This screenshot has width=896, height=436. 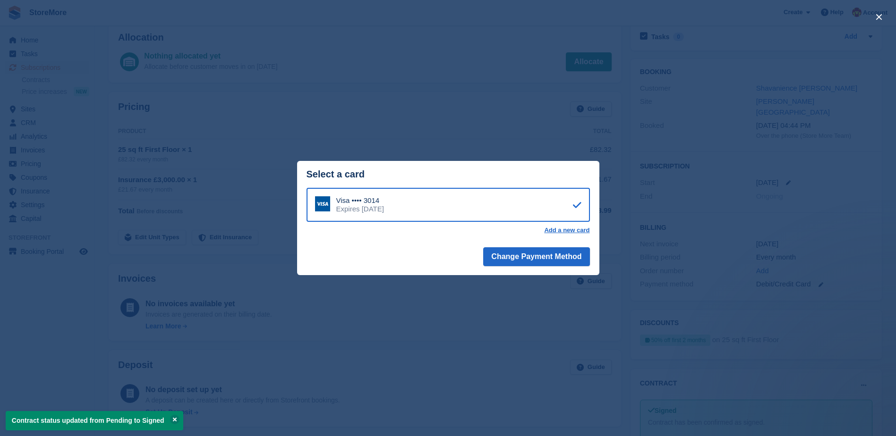 I want to click on a: Add a new card, so click(x=567, y=230).